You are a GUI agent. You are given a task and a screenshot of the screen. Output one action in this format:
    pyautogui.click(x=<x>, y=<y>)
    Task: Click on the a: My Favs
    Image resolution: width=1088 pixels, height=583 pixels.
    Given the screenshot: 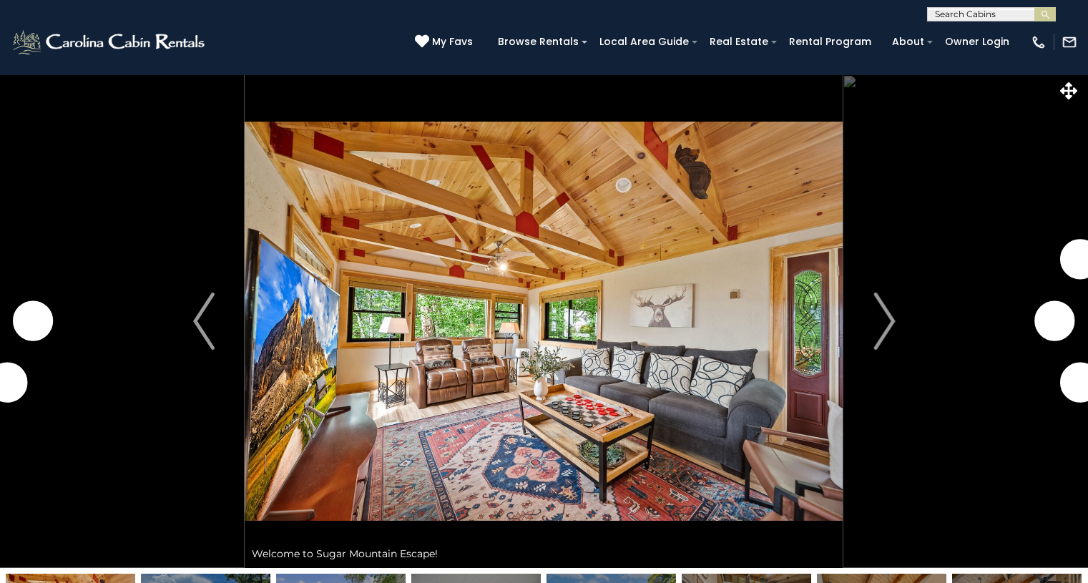 What is the action you would take?
    pyautogui.click(x=445, y=42)
    